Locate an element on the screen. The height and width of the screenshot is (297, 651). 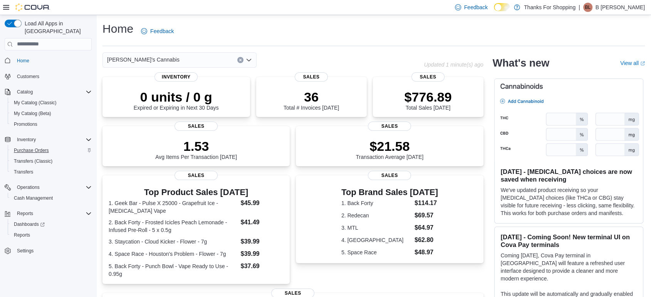
a: Settings is located at coordinates (25, 251).